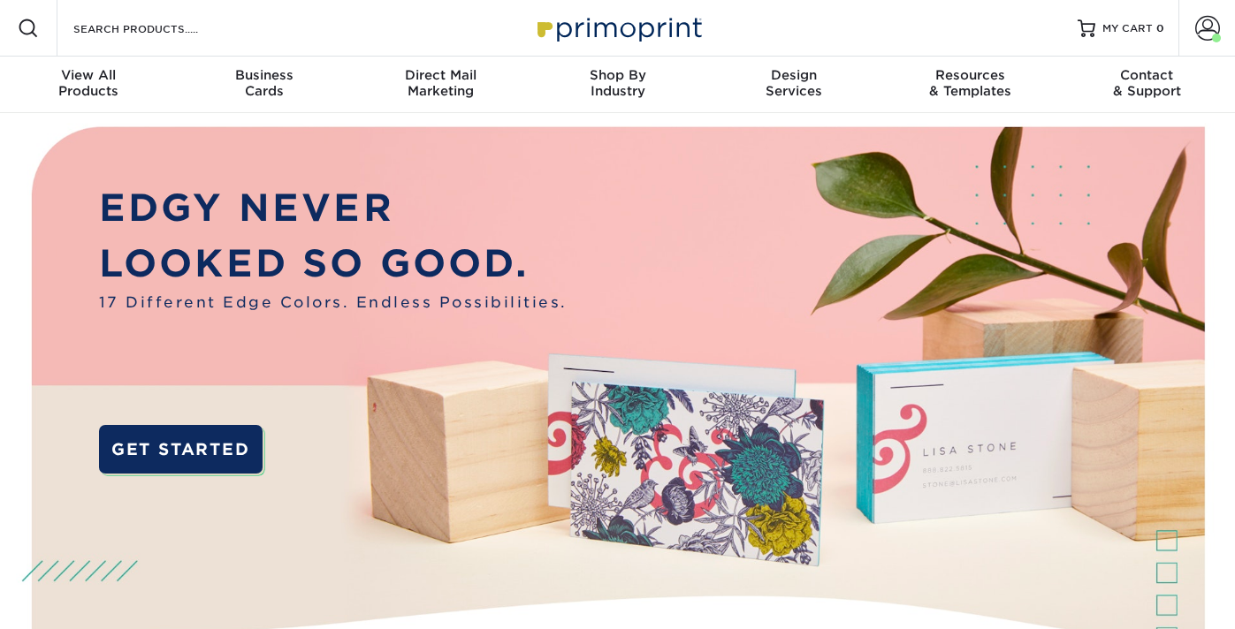 The image size is (1235, 629). Describe the element at coordinates (1146, 85) in the screenshot. I see `a: Contact& Support` at that location.